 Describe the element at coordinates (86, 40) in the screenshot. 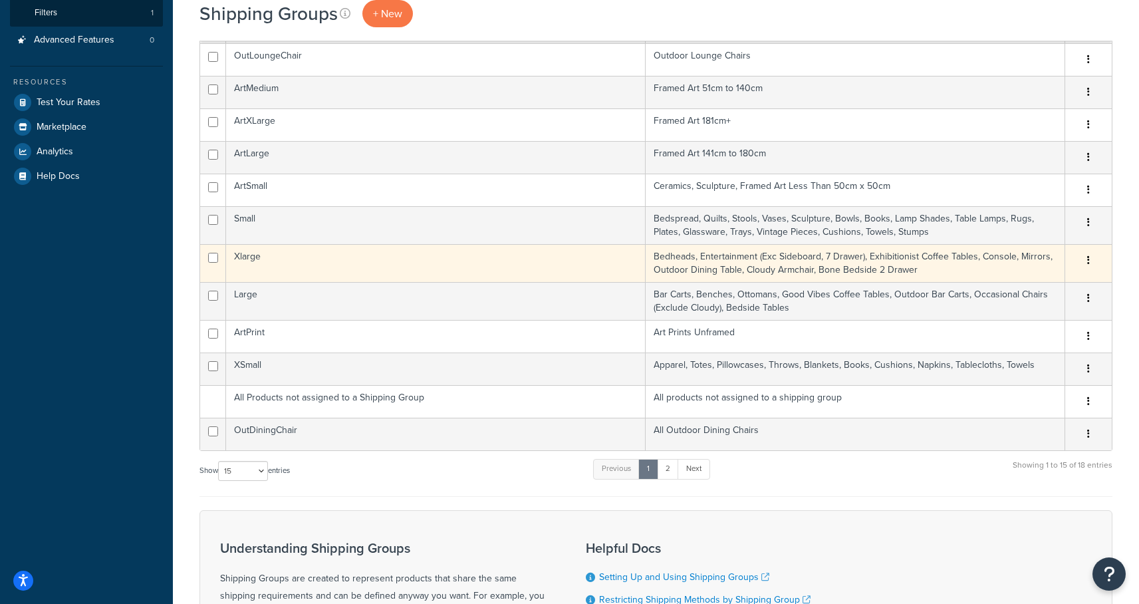

I see `a: Advanced Features 0` at that location.